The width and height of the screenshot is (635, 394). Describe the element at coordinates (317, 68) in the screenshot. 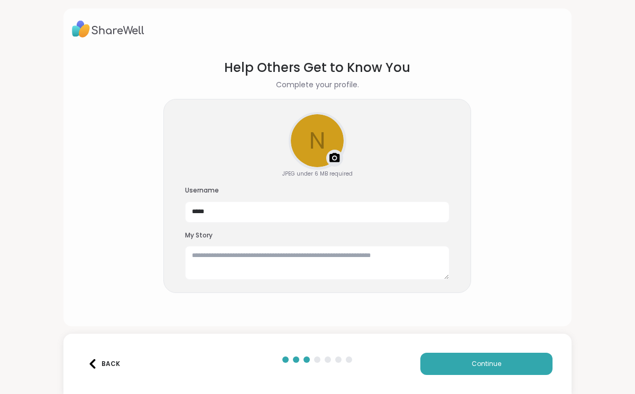

I see `h1: Help Others Get to Know You` at that location.